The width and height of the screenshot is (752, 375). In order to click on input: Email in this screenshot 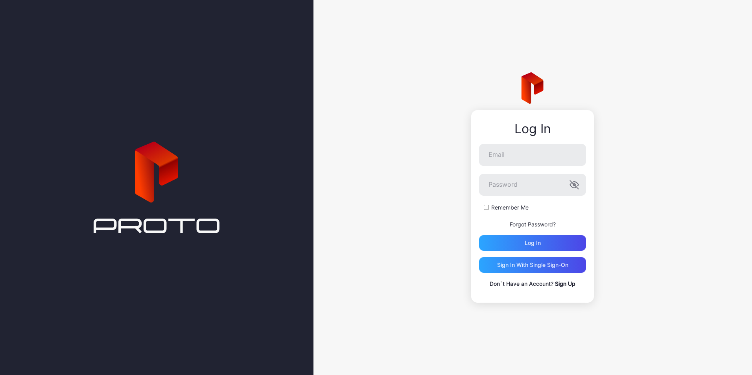, I will do `click(532, 155)`.